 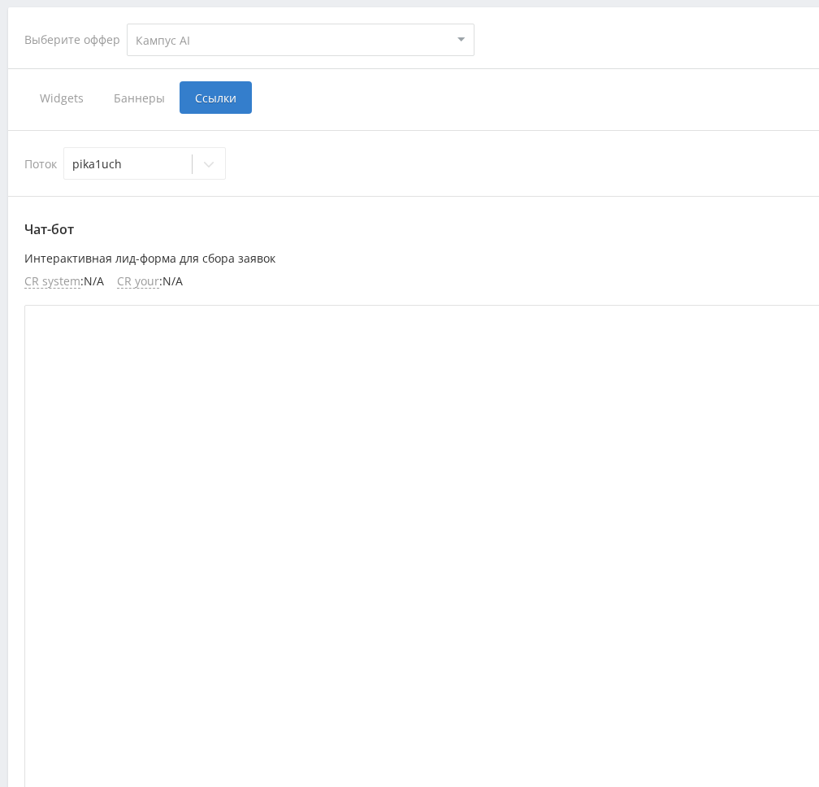 What do you see at coordinates (215, 98) in the screenshot?
I see `span: Ссылки` at bounding box center [215, 98].